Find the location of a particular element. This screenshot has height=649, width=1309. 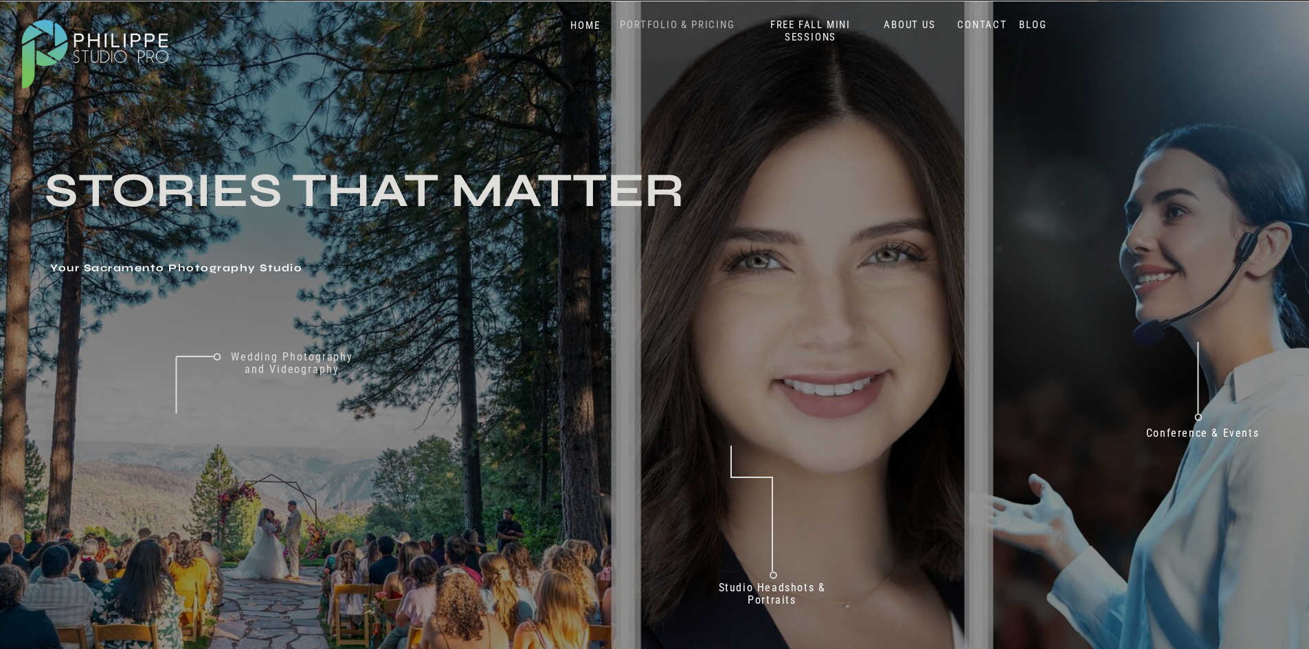

nav: Wedding Photography and Videography is located at coordinates (292, 370).